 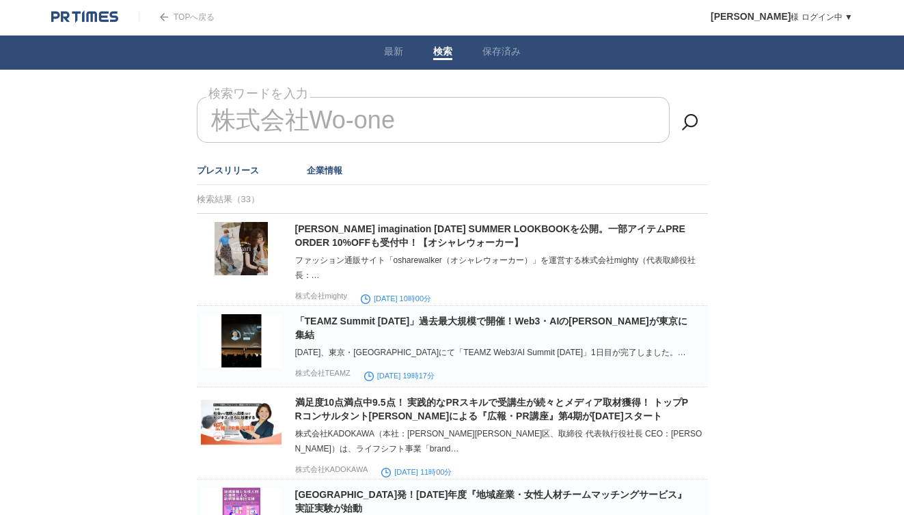 I want to click on img: 48053-135-51c7b13961d21db992b79633509158e8-780x780.jpg, so click(x=241, y=249).